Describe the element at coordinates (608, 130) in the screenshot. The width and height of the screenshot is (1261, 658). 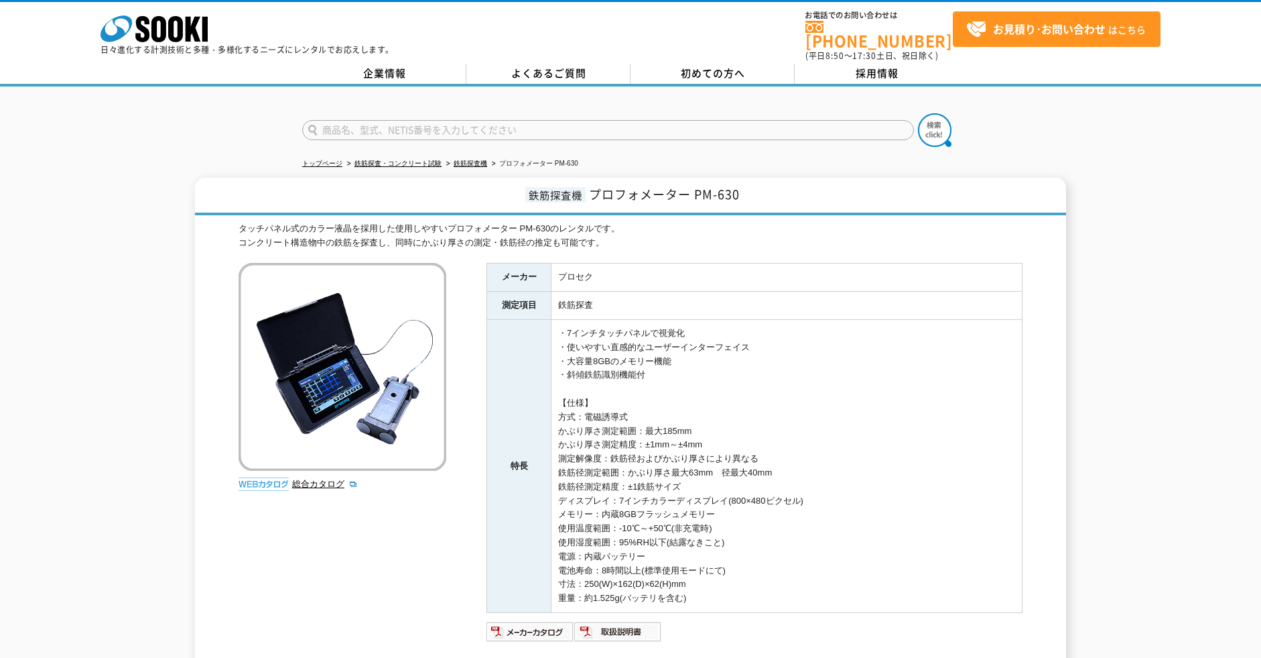
I see `input: 商品名、型式、NETIS番号を入力してください` at that location.